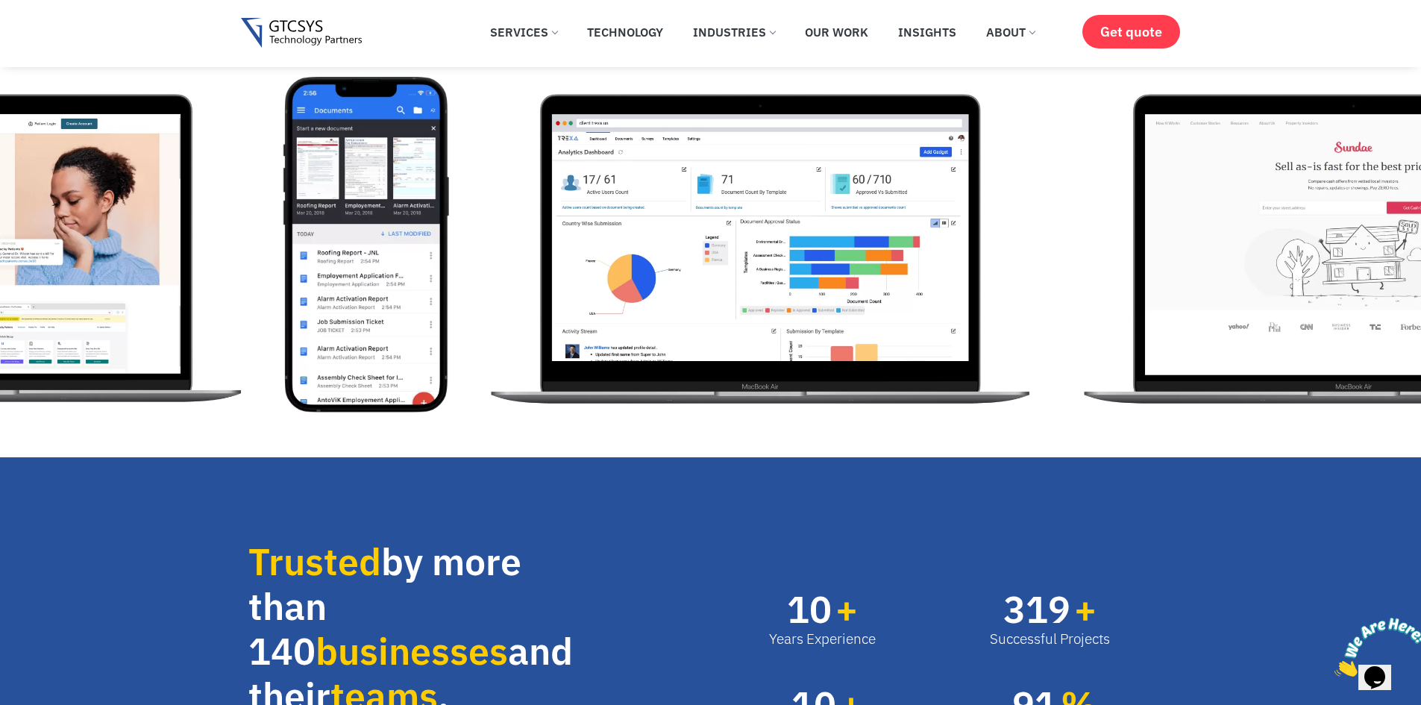 This screenshot has height=705, width=1421. Describe the element at coordinates (412, 650) in the screenshot. I see `span: businesses` at that location.